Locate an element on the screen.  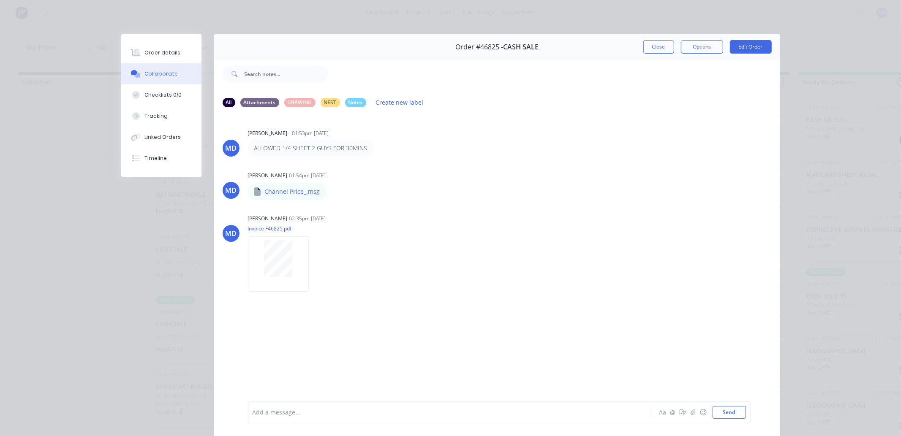
p: Invoice F46825.pdf is located at coordinates (283, 229).